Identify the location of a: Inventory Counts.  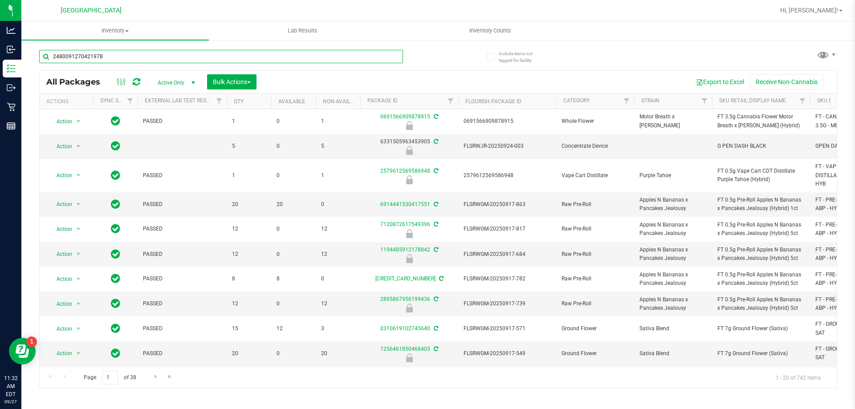
(490, 31).